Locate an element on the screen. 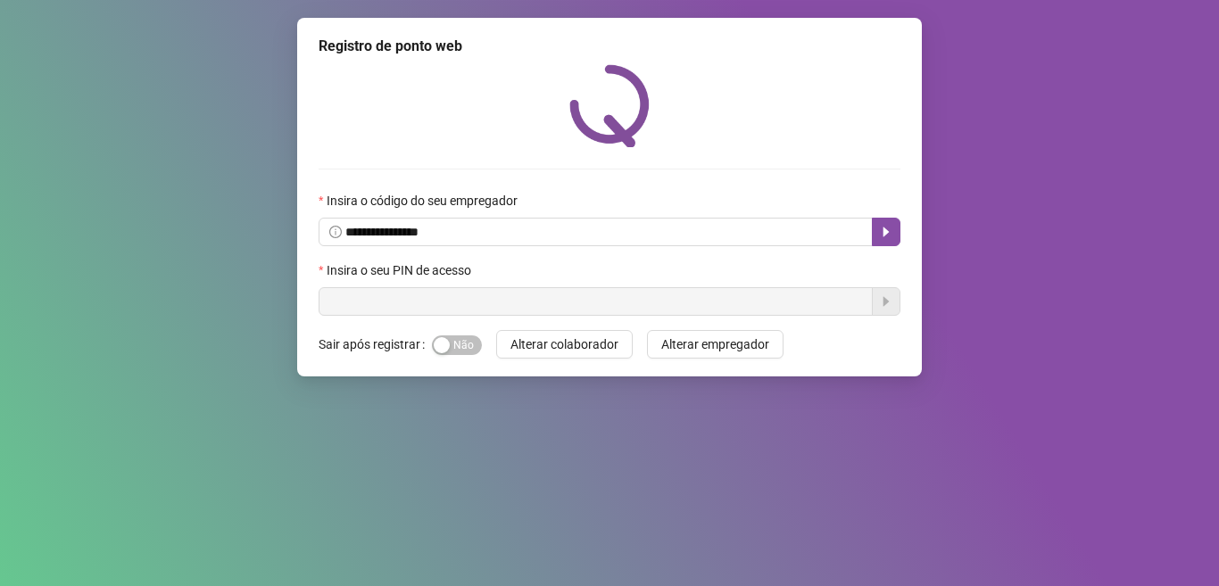 This screenshot has width=1219, height=586. span: info-circle is located at coordinates (336, 232).